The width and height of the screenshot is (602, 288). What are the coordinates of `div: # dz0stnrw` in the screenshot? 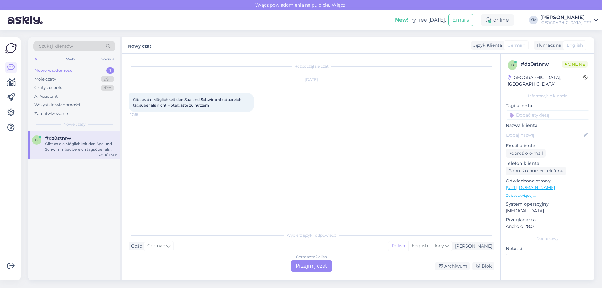 It's located at (542, 64).